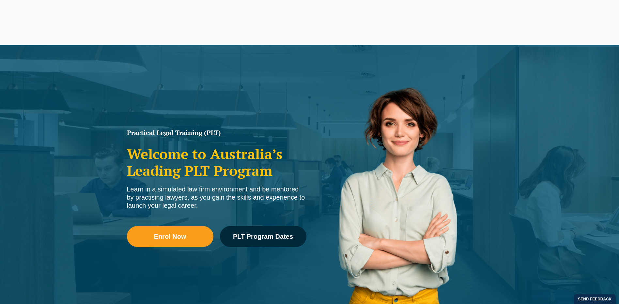 The width and height of the screenshot is (619, 304). I want to click on span: PLT Program Dates, so click(263, 237).